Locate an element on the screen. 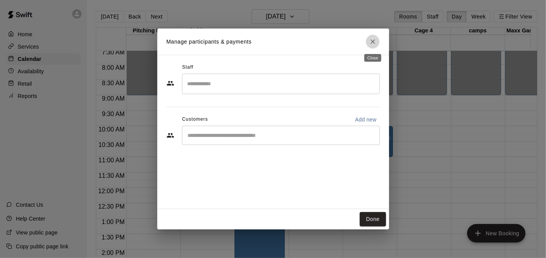 The width and height of the screenshot is (546, 258). button: Add new is located at coordinates (366, 120).